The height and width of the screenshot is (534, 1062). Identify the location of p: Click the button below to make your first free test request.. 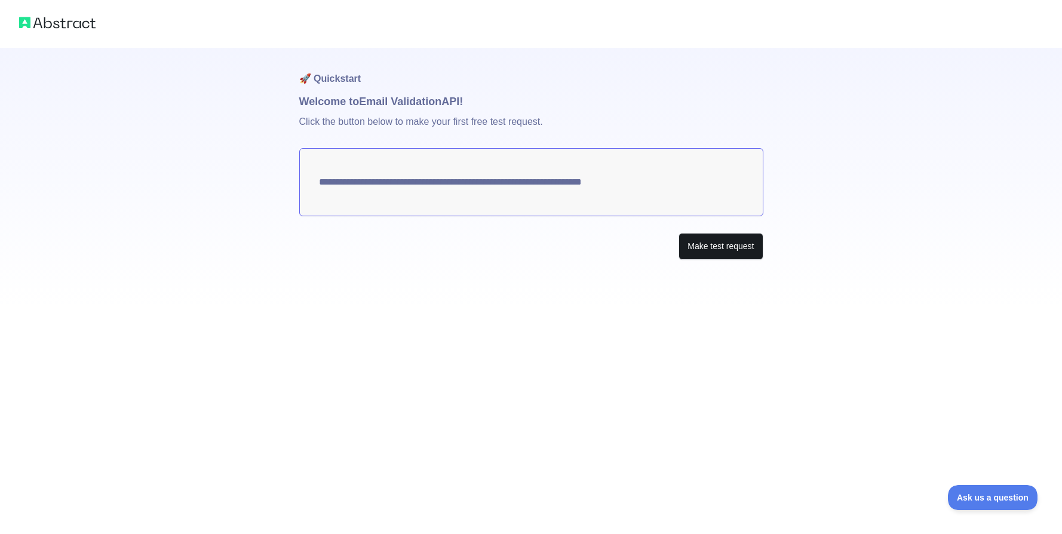
(531, 129).